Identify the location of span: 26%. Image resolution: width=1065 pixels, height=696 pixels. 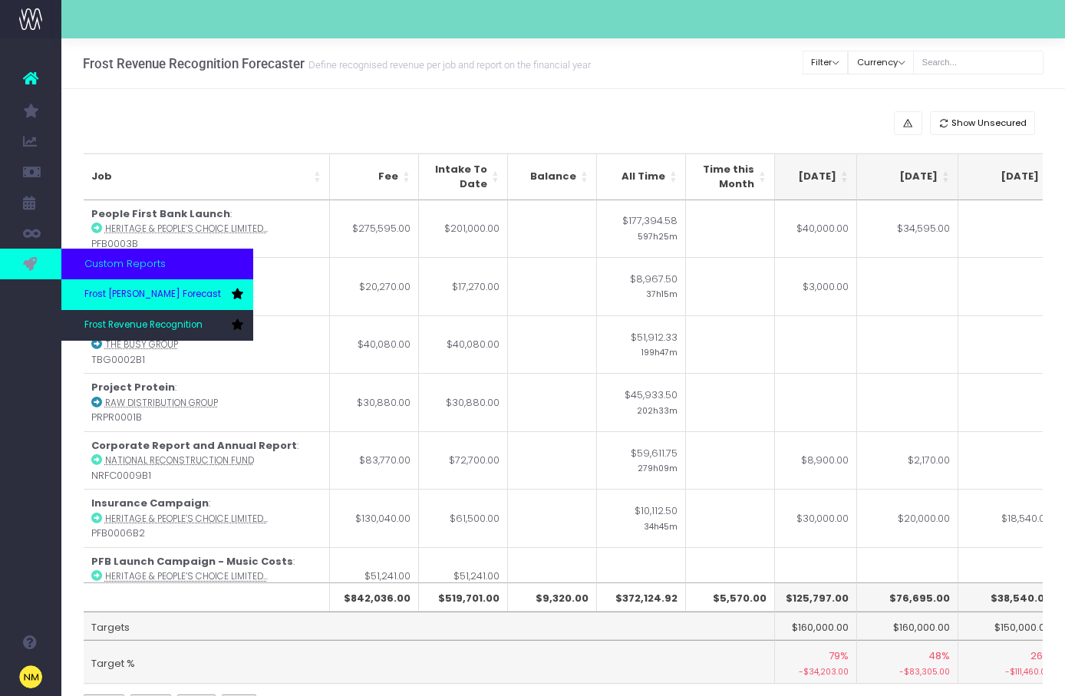
(1041, 656).